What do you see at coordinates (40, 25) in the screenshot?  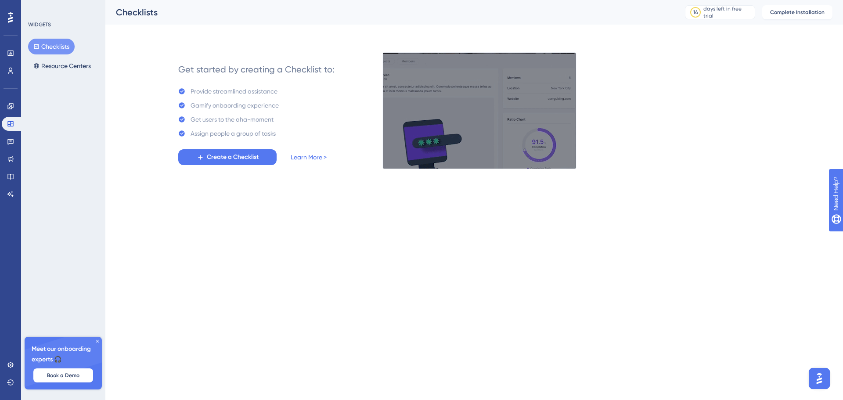 I see `div: WIDGETS` at bounding box center [40, 25].